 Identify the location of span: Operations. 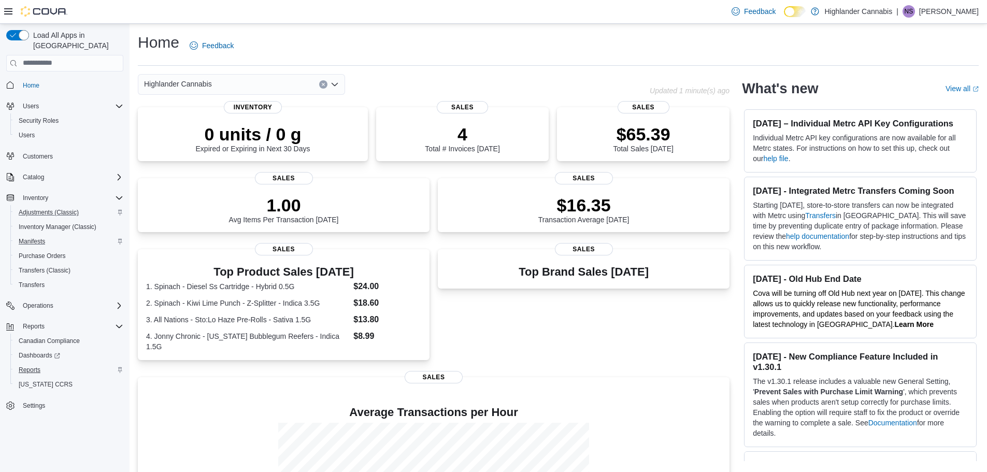
(71, 306).